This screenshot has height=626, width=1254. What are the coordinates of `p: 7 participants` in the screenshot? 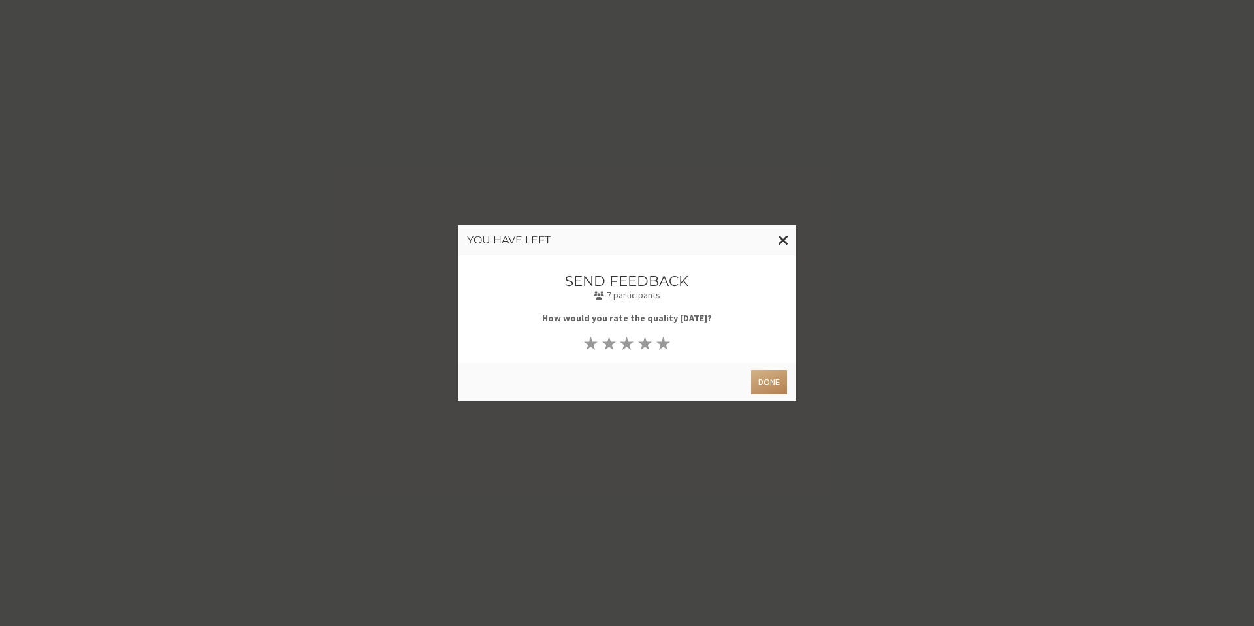 It's located at (627, 295).